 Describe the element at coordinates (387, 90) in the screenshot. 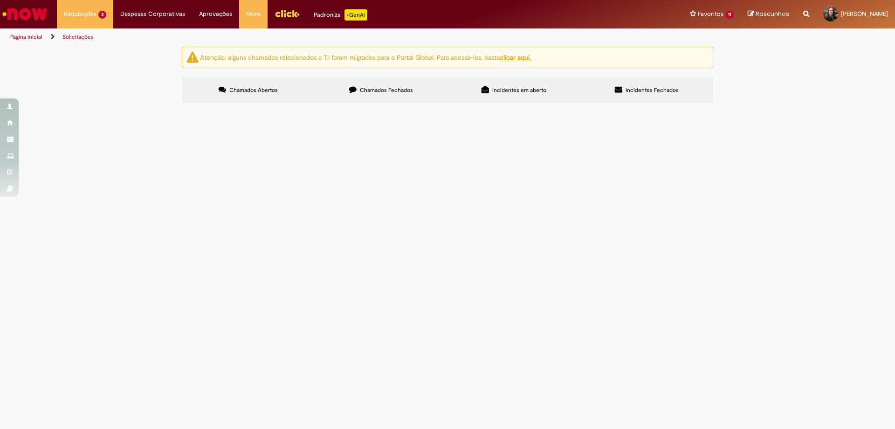

I see `span: Chamados Fechados` at that location.